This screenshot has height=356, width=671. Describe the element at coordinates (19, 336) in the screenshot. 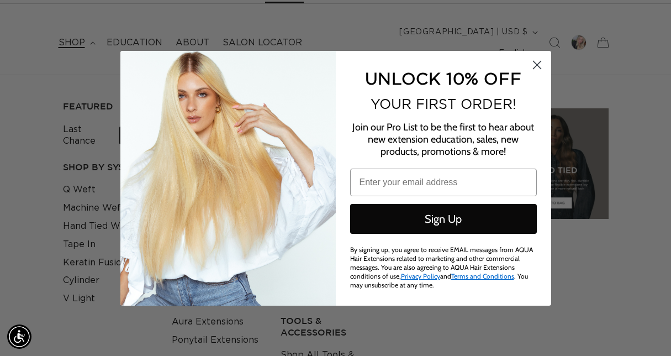

I see `div: Accessibility Menu` at that location.